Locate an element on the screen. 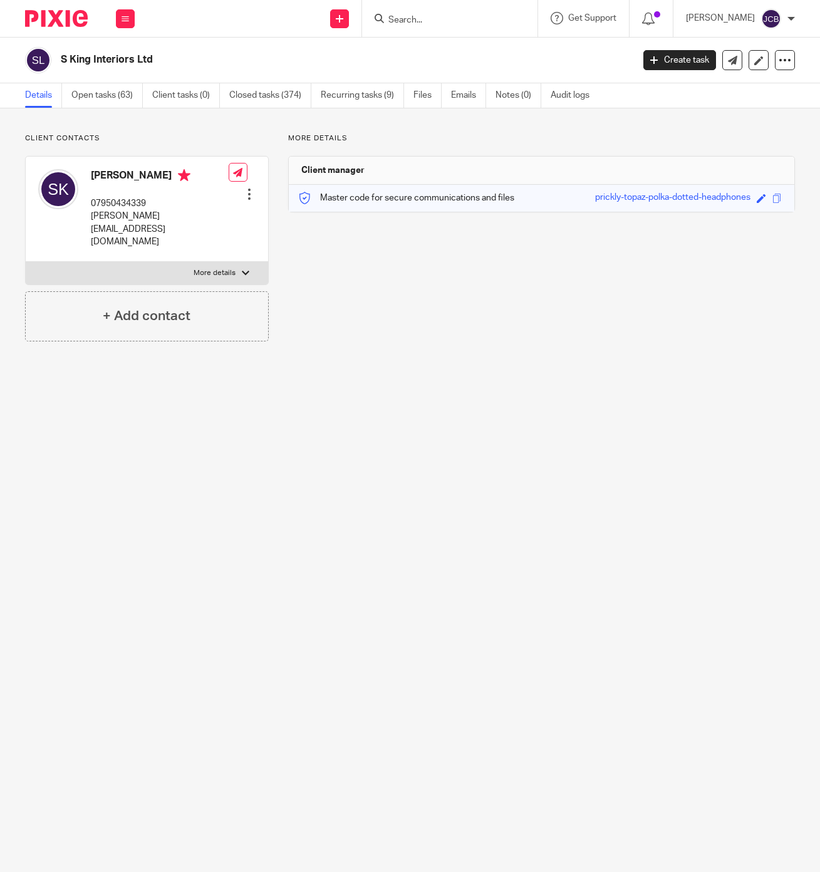  p: 07950434339 is located at coordinates (160, 204).